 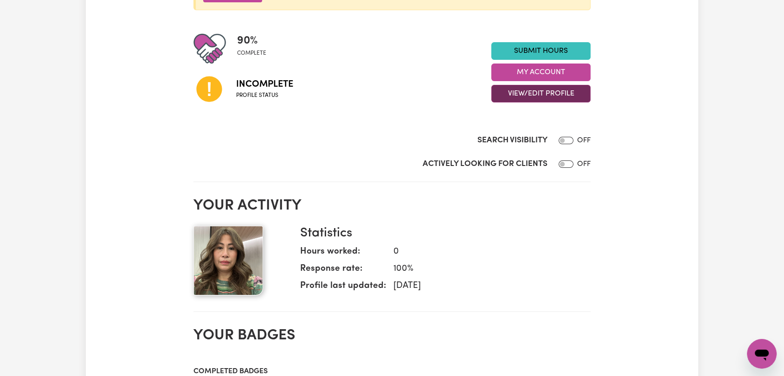 What do you see at coordinates (251, 53) in the screenshot?
I see `span: complete` at bounding box center [251, 53].